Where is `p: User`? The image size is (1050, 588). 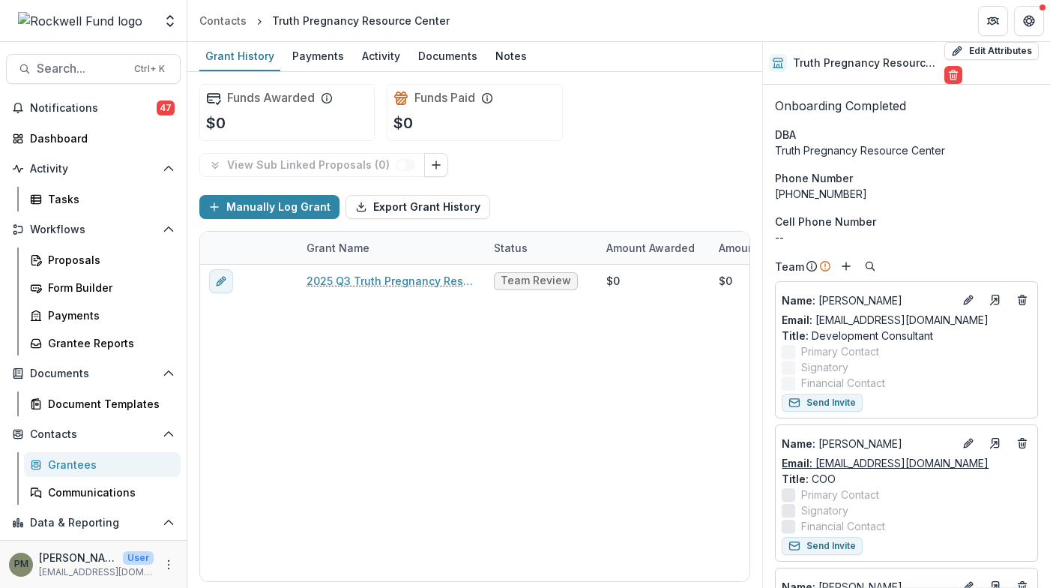 p: User is located at coordinates (138, 558).